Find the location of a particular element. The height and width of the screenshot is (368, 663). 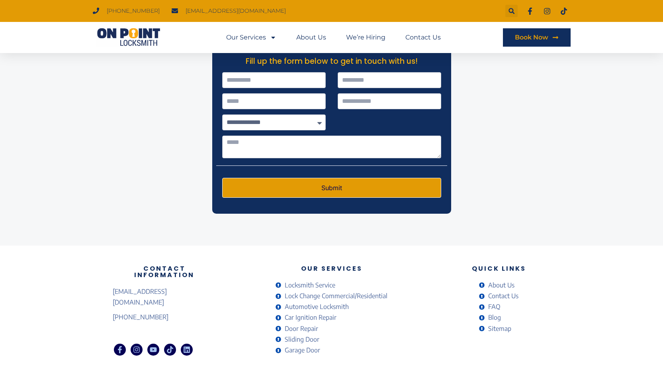

span: Automotive Locksmith is located at coordinates (316, 306).